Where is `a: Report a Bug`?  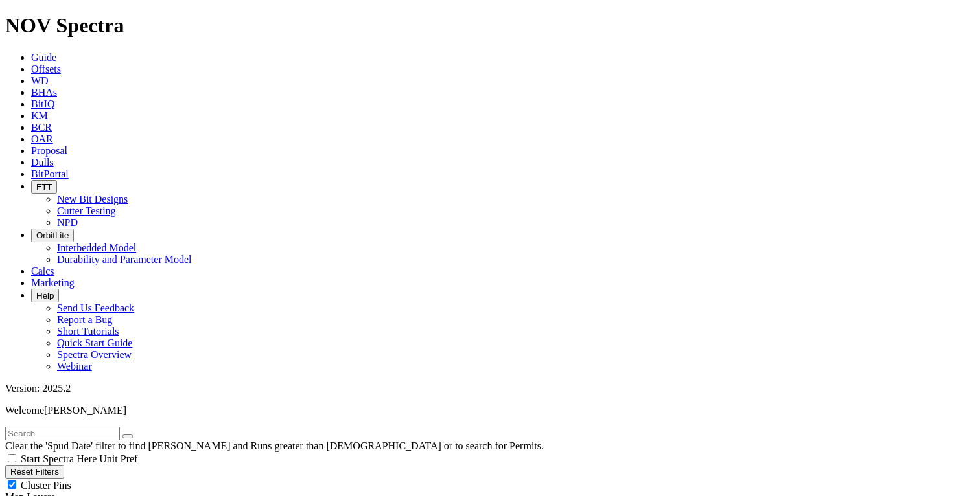 a: Report a Bug is located at coordinates (84, 320).